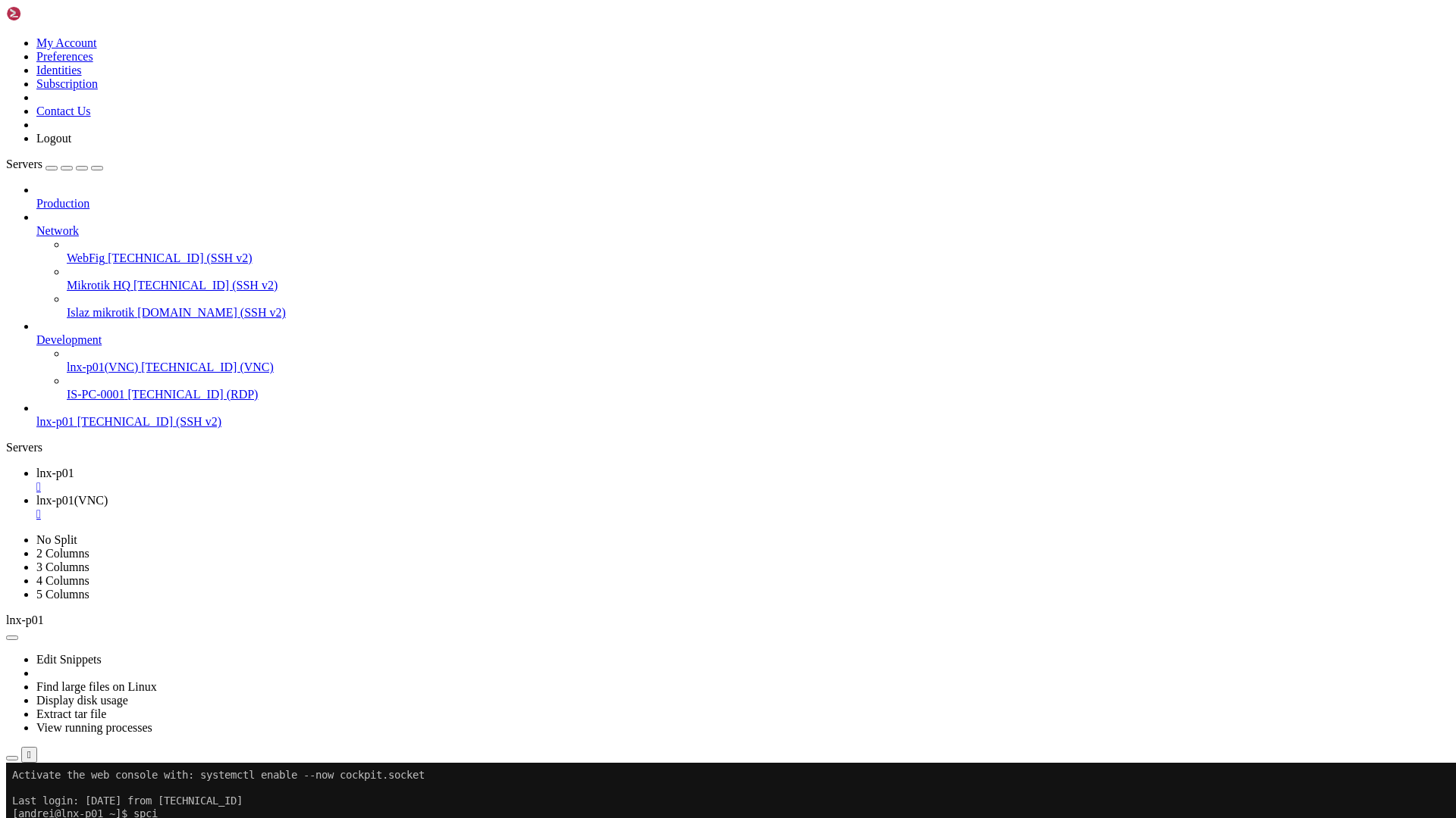 This screenshot has width=1456, height=818. What do you see at coordinates (633, 295) in the screenshot?
I see `x-row: 00:1f.6 Ethernet controller: Intel Corporation Ethernet Connection (2) I219-LM (rev 31)` at bounding box center [633, 295].